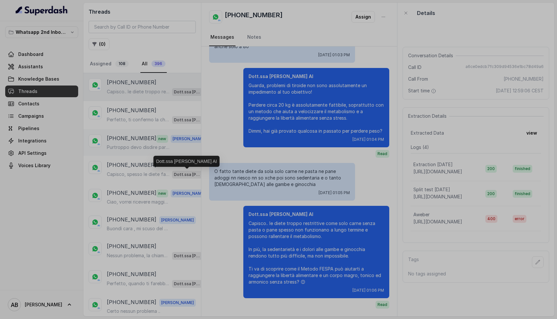 The height and width of the screenshot is (319, 557). I want to click on span: Extracted Data, so click(427, 133).